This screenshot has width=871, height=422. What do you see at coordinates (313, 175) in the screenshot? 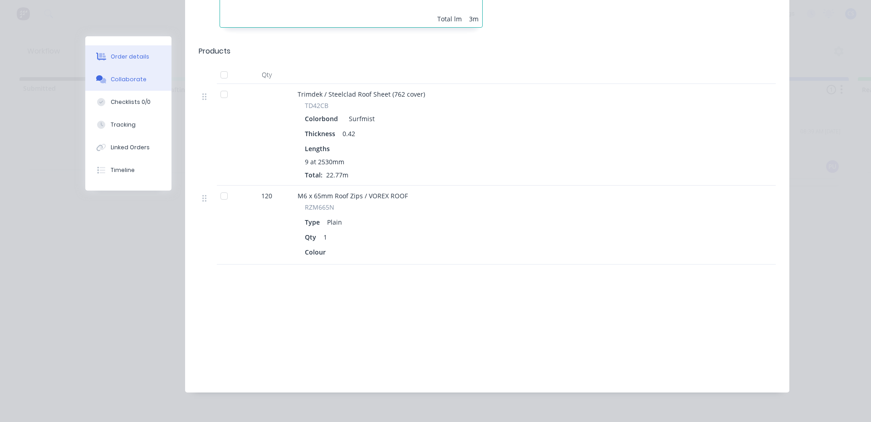
I see `span: Total:` at bounding box center [313, 175].